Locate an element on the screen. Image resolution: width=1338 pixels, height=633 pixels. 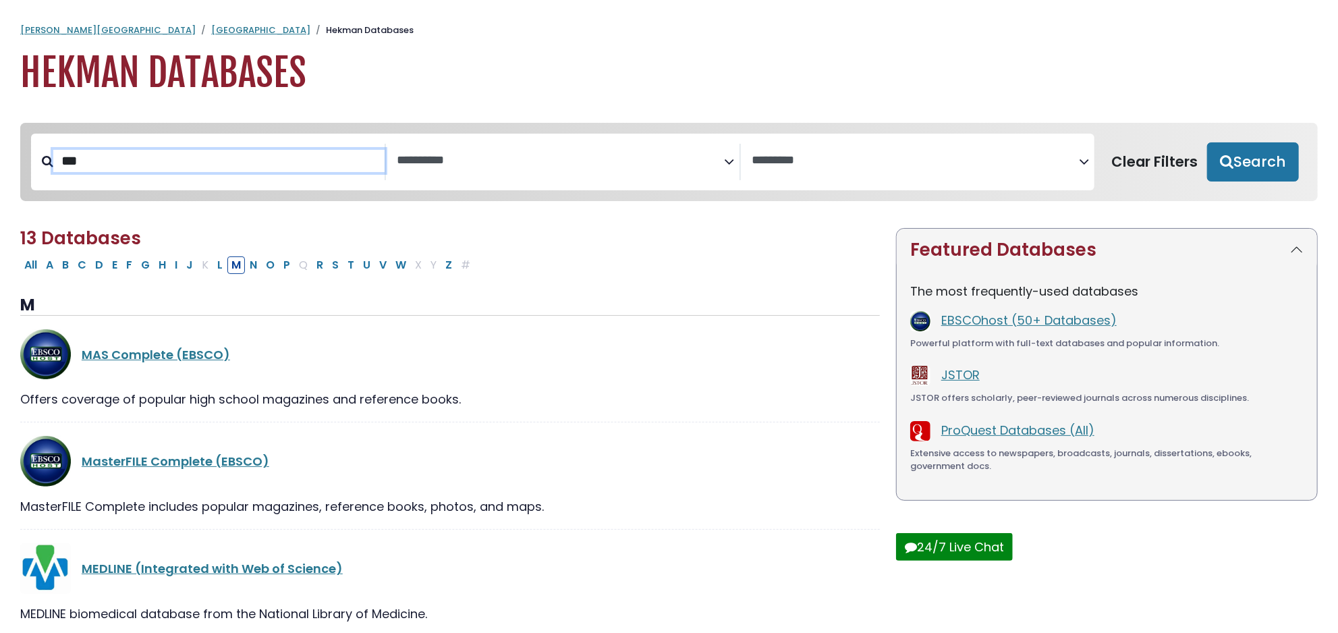
button: All is located at coordinates (30, 265).